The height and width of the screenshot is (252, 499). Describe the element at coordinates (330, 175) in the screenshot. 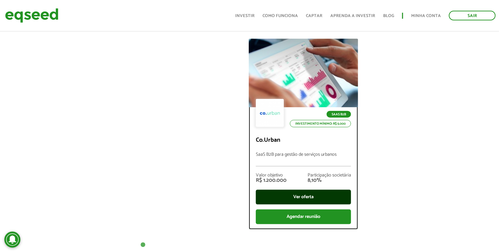

I see `div: Participação societária` at that location.